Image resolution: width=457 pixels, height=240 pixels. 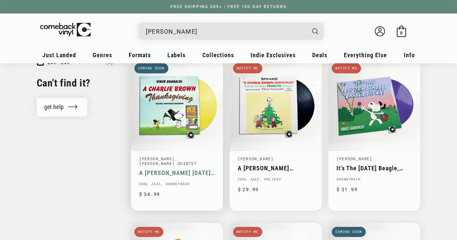 What do you see at coordinates (140, 55) in the screenshot?
I see `span: Formats` at bounding box center [140, 55].